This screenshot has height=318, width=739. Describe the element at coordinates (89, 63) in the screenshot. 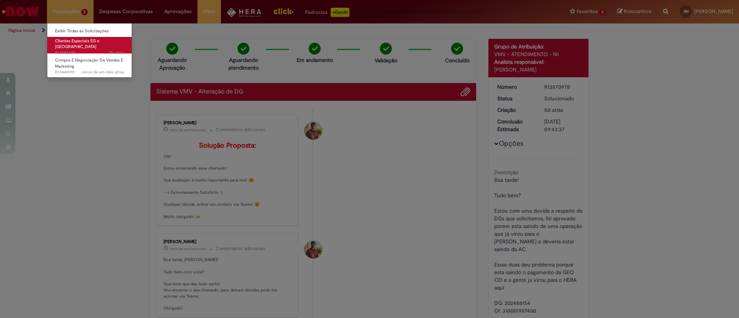

I see `span: Compra E Negociação De Vendas E Marketing` at that location.